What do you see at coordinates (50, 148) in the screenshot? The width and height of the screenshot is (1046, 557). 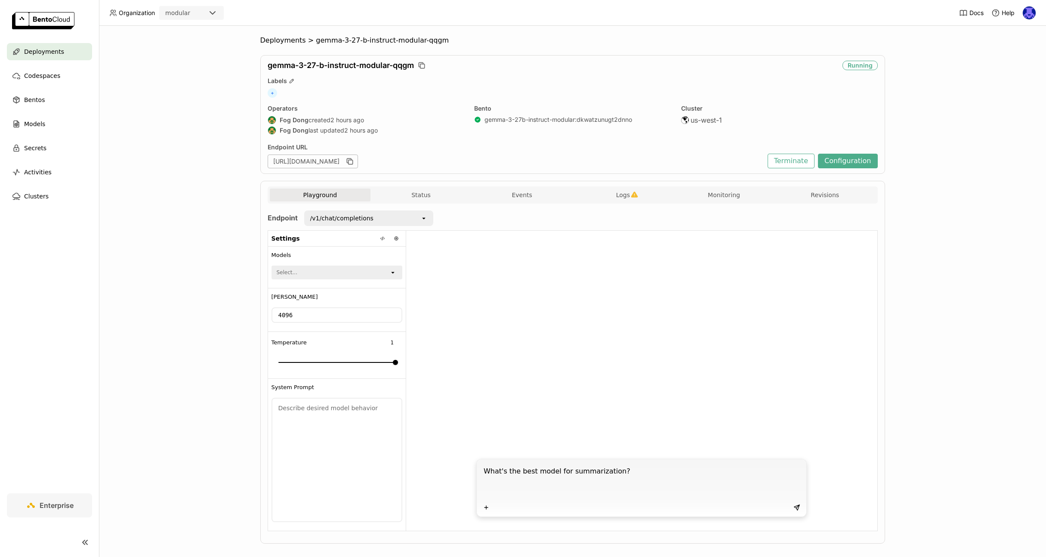 I see `a: Secrets` at bounding box center [50, 148].